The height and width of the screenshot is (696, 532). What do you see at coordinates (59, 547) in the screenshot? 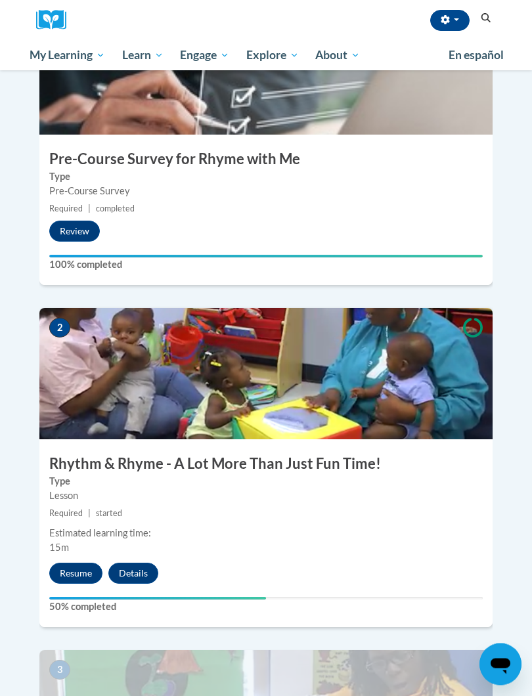
I see `span: 15m` at bounding box center [59, 547].